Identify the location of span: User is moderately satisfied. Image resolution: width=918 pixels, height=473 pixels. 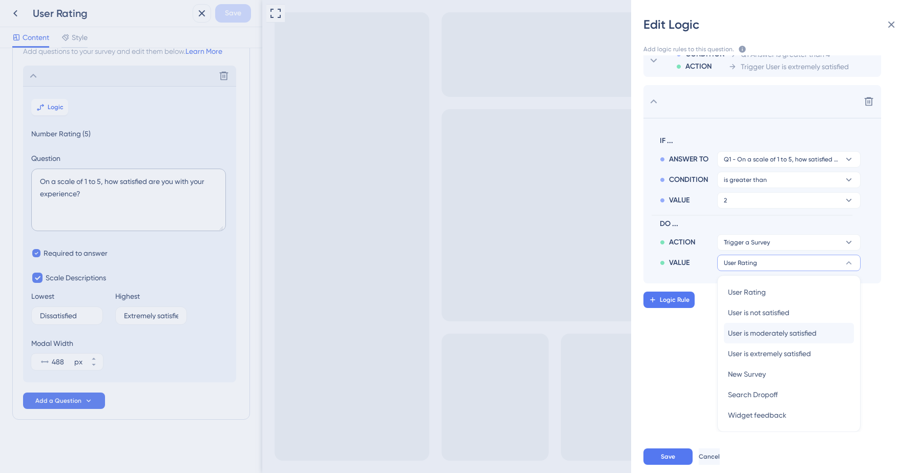
(772, 333).